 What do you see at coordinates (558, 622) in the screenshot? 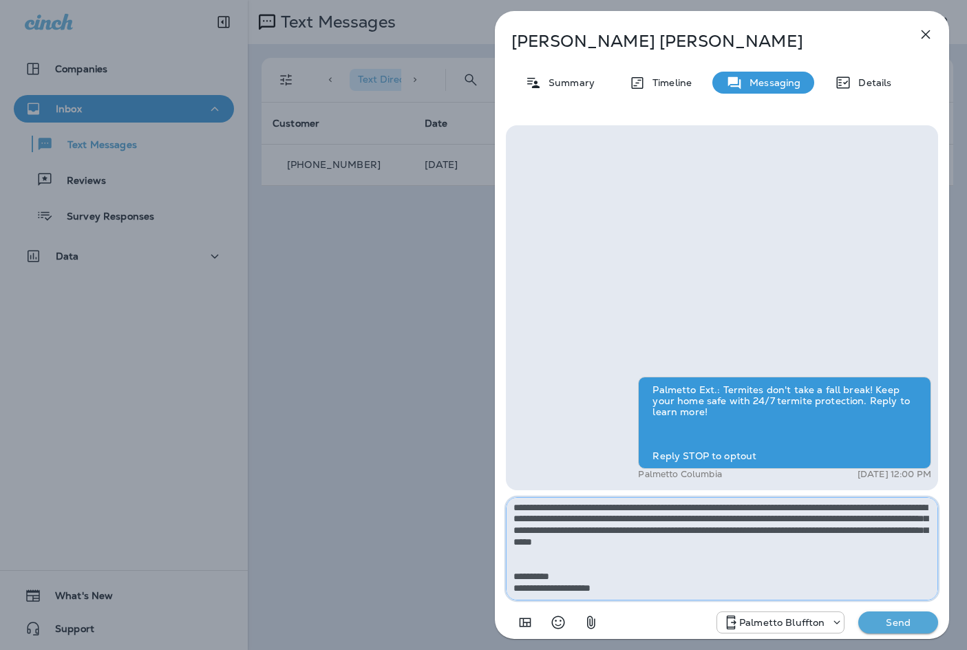
I see `button: Select an emoji` at bounding box center [558, 622].